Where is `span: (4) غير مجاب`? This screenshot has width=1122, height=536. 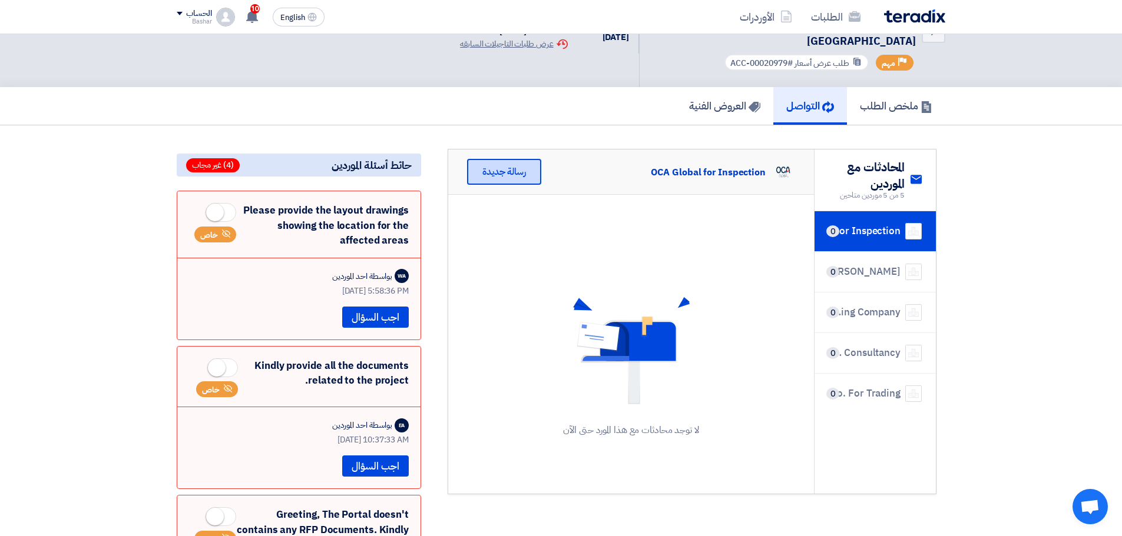
span: (4) غير مجاب is located at coordinates (213, 165).